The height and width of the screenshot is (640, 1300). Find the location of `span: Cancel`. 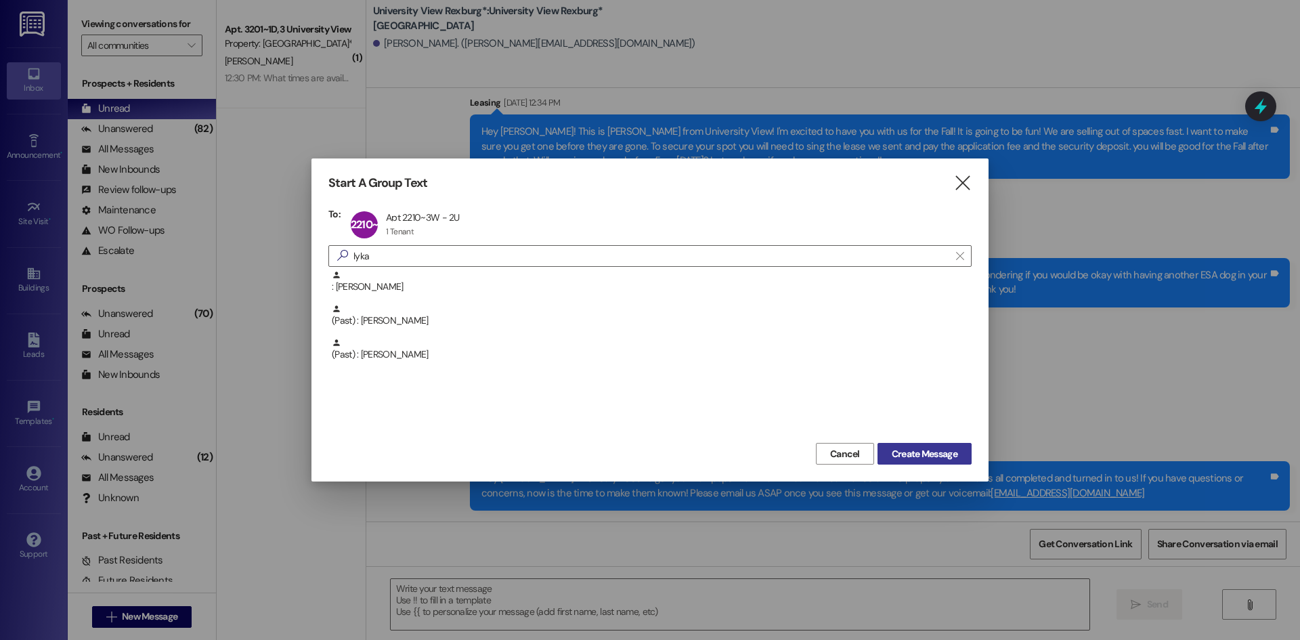

span: Cancel is located at coordinates (845, 454).